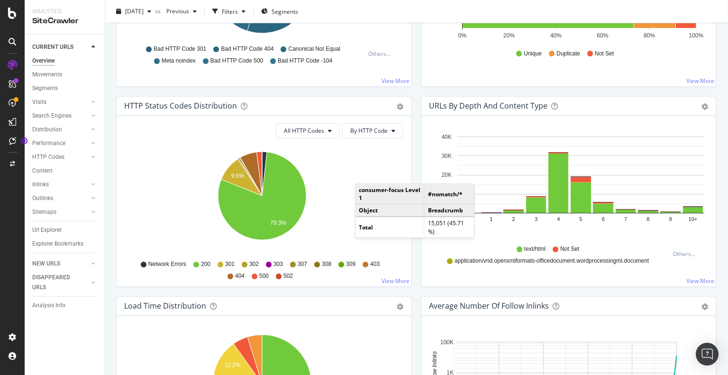 The height and width of the screenshot is (375, 728). What do you see at coordinates (40, 184) in the screenshot?
I see `div: Inlinks` at bounding box center [40, 184].